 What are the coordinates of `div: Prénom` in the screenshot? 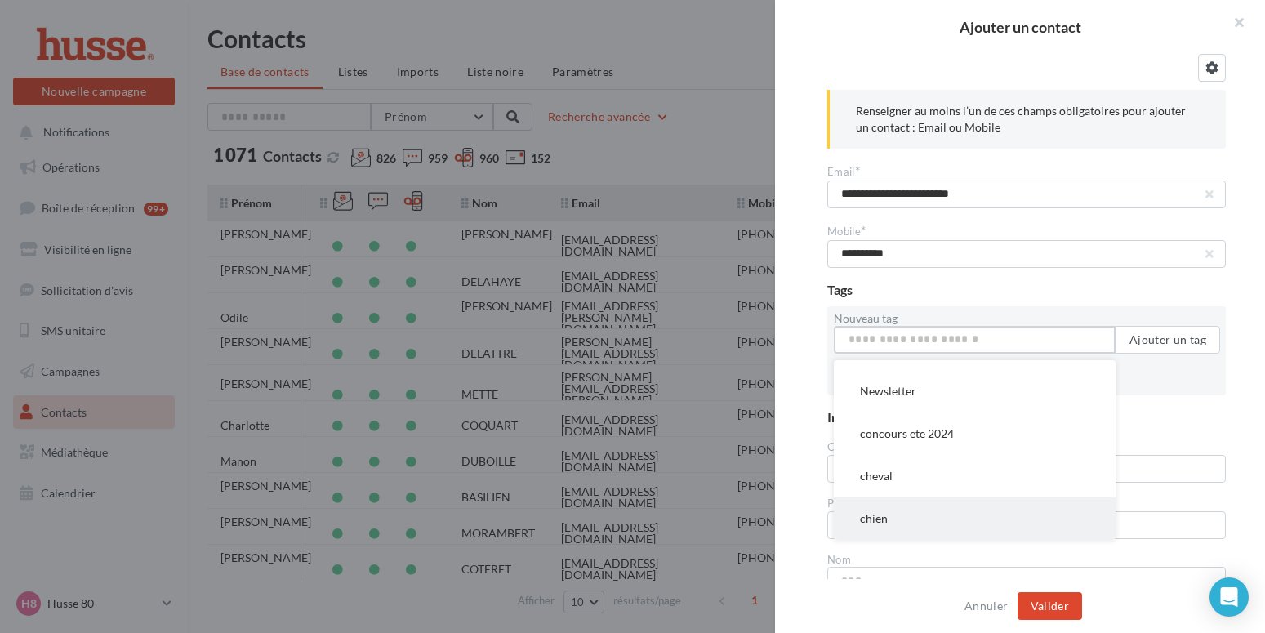 It's located at (1027, 503).